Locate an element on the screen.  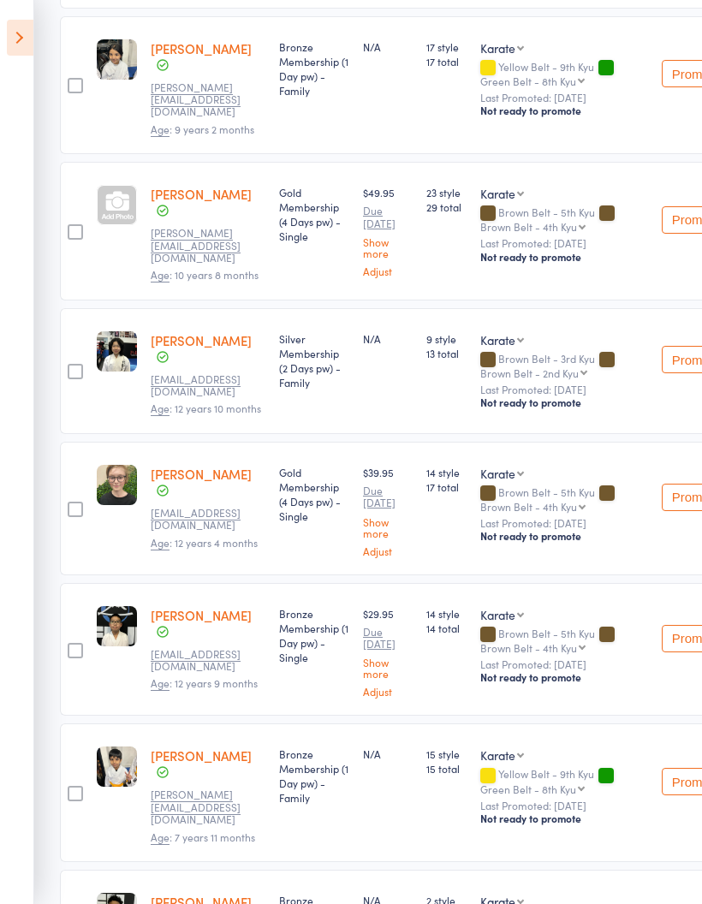
small: oliasemina@gmail.com is located at coordinates (206, 519).